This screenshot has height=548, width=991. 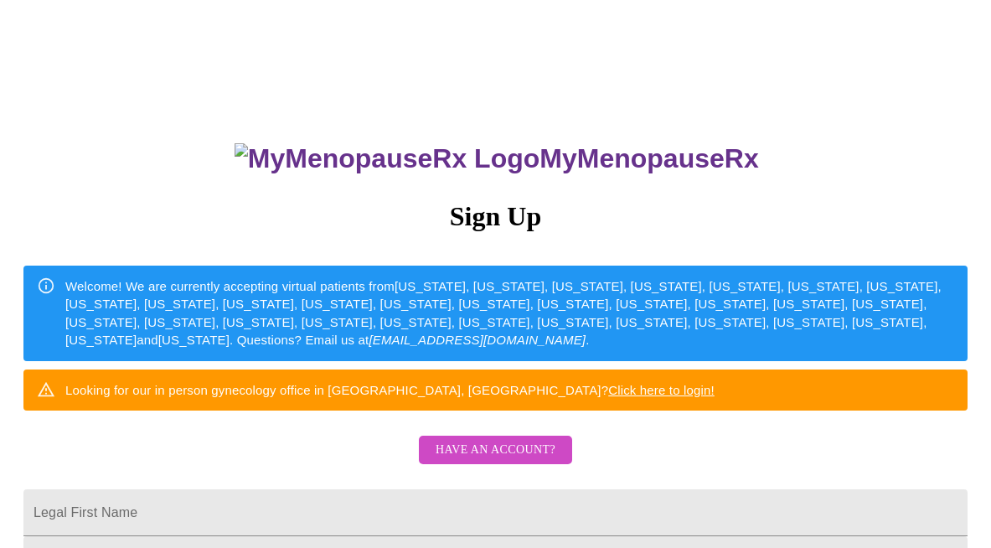 What do you see at coordinates (495, 450) in the screenshot?
I see `span: Have an account?` at bounding box center [495, 450].